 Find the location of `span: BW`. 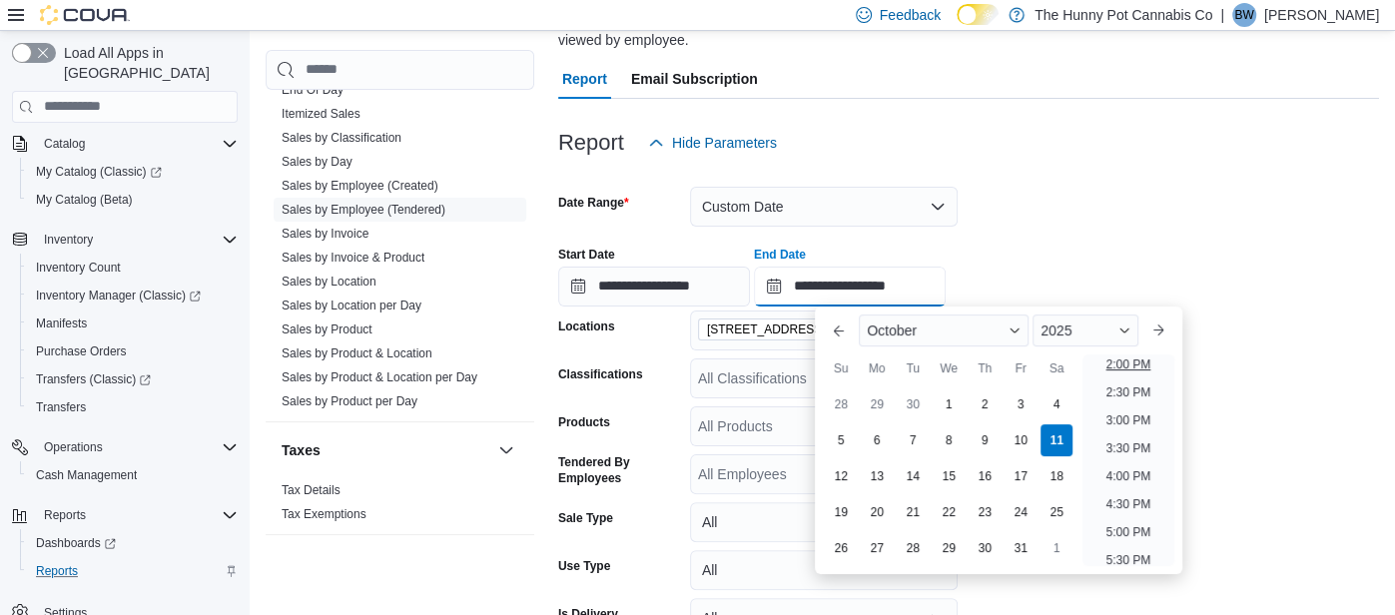

span: BW is located at coordinates (1243, 15).